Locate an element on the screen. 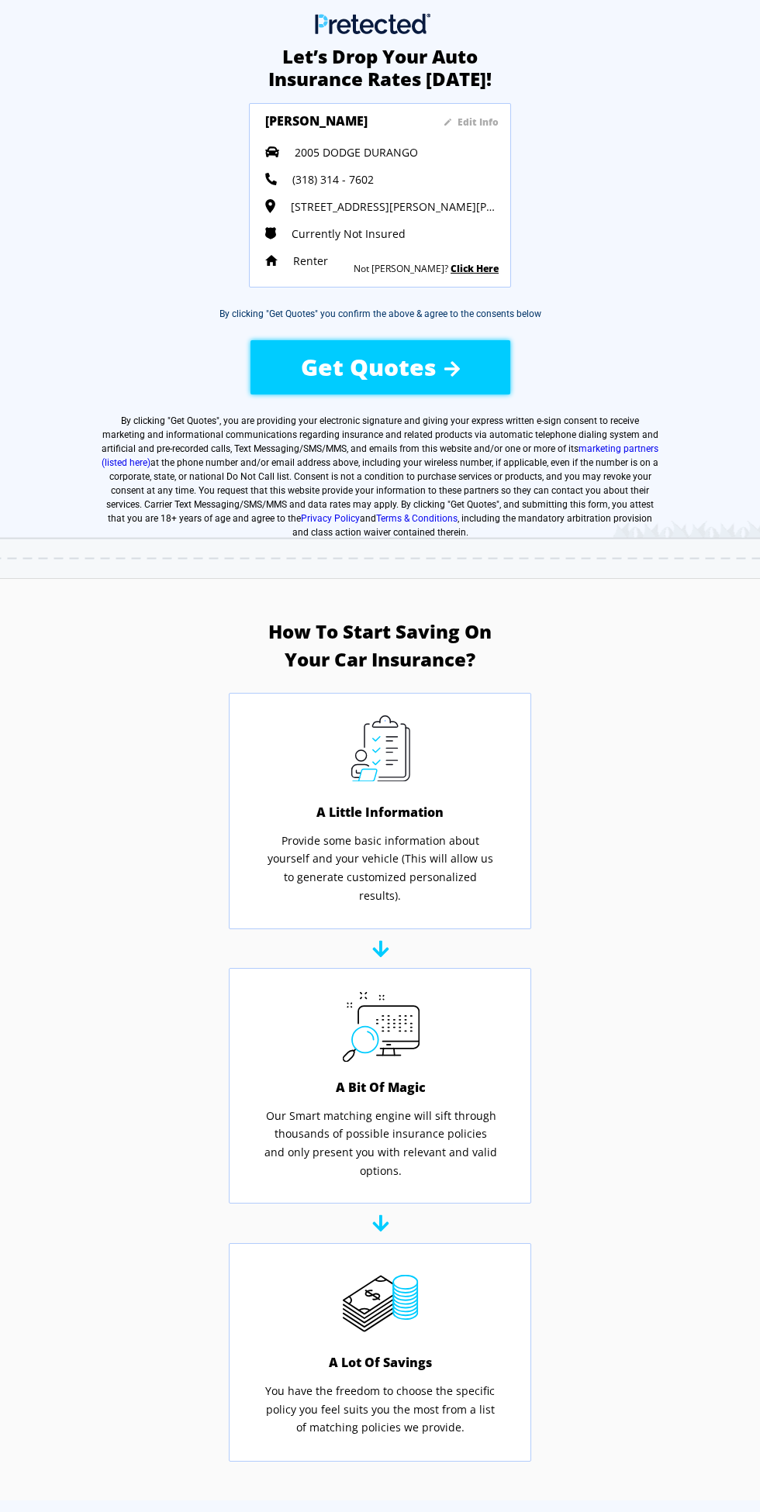 The image size is (760, 1512). span: 2005 DODGE DURANGO is located at coordinates (356, 152).